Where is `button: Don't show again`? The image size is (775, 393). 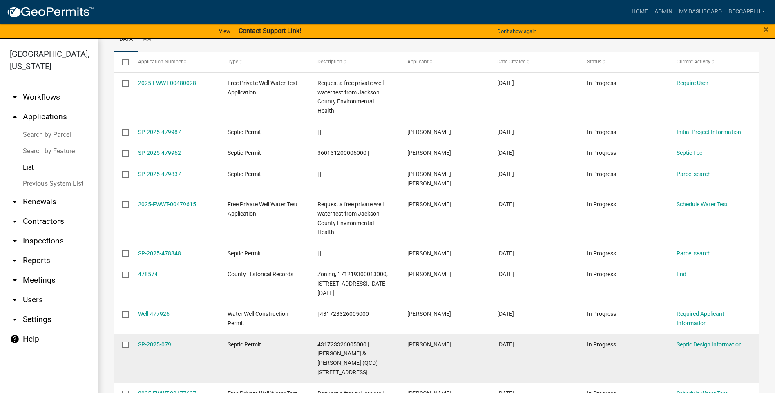
button: Don't show again is located at coordinates (517, 31).